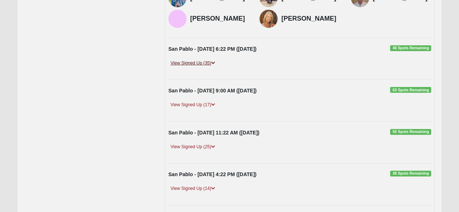  I want to click on span: 63 Spots Remaining, so click(411, 90).